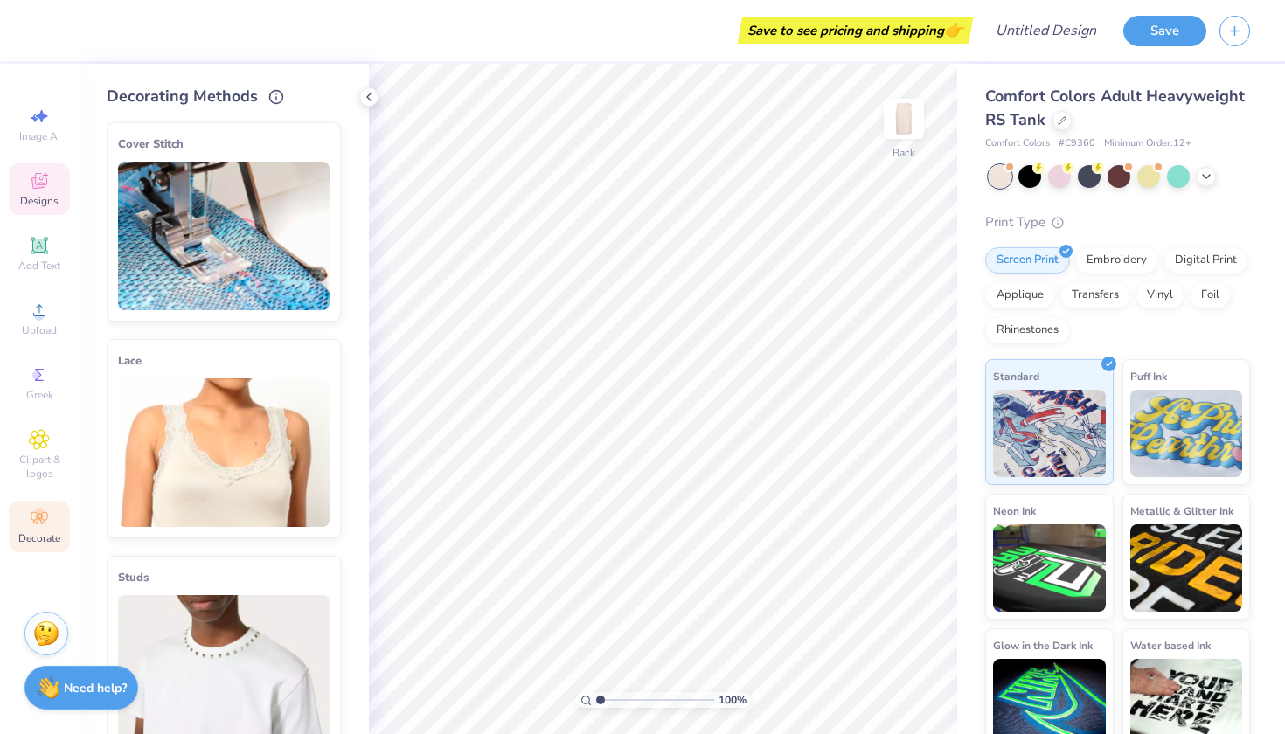 The width and height of the screenshot is (1285, 734). I want to click on strong: Need help?, so click(95, 688).